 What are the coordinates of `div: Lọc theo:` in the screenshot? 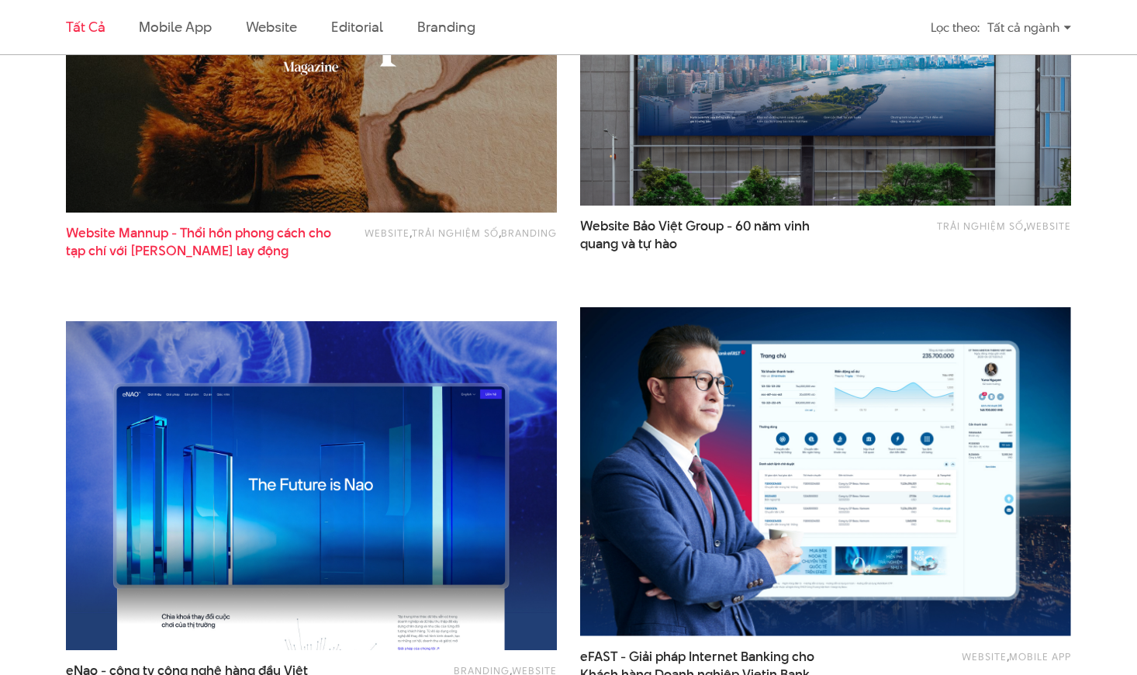 It's located at (955, 27).